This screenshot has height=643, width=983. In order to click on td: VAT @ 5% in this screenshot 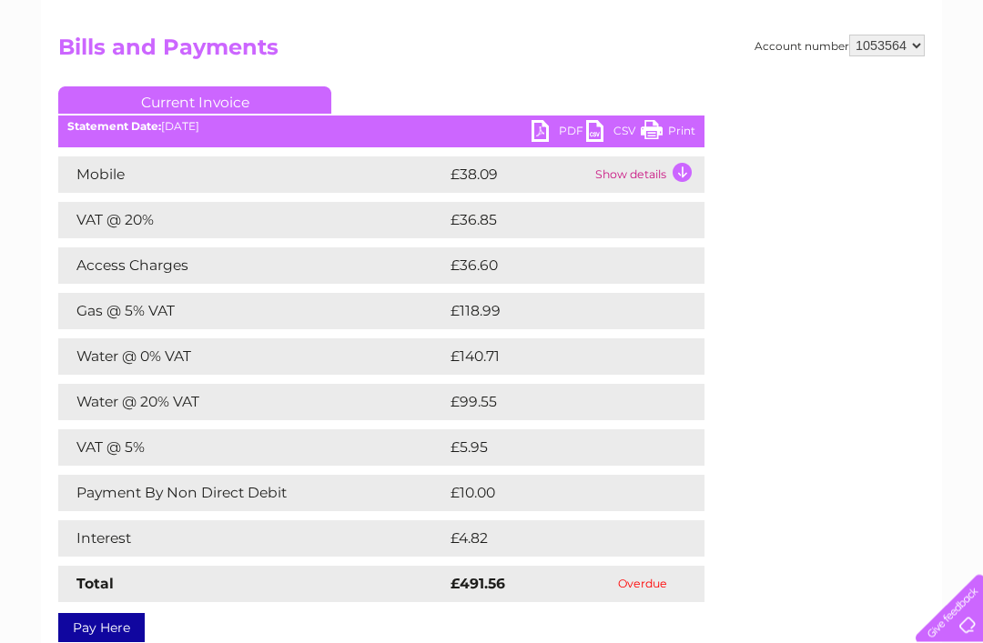, I will do `click(252, 449)`.